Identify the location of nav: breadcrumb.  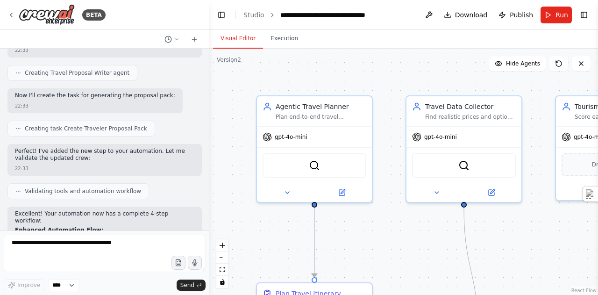
(314, 15).